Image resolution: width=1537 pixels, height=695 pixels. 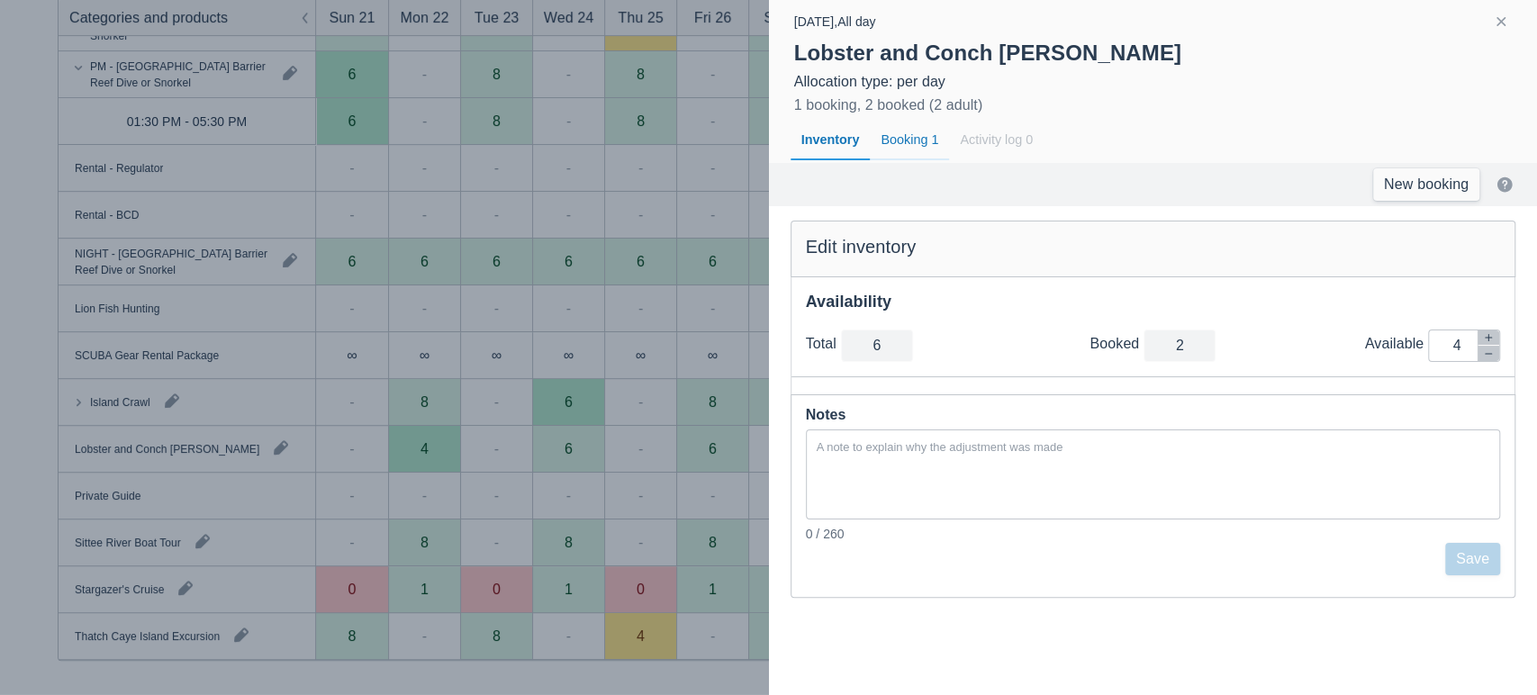 I want to click on div: 1 booking, 2 booked (2 adult), so click(x=889, y=105).